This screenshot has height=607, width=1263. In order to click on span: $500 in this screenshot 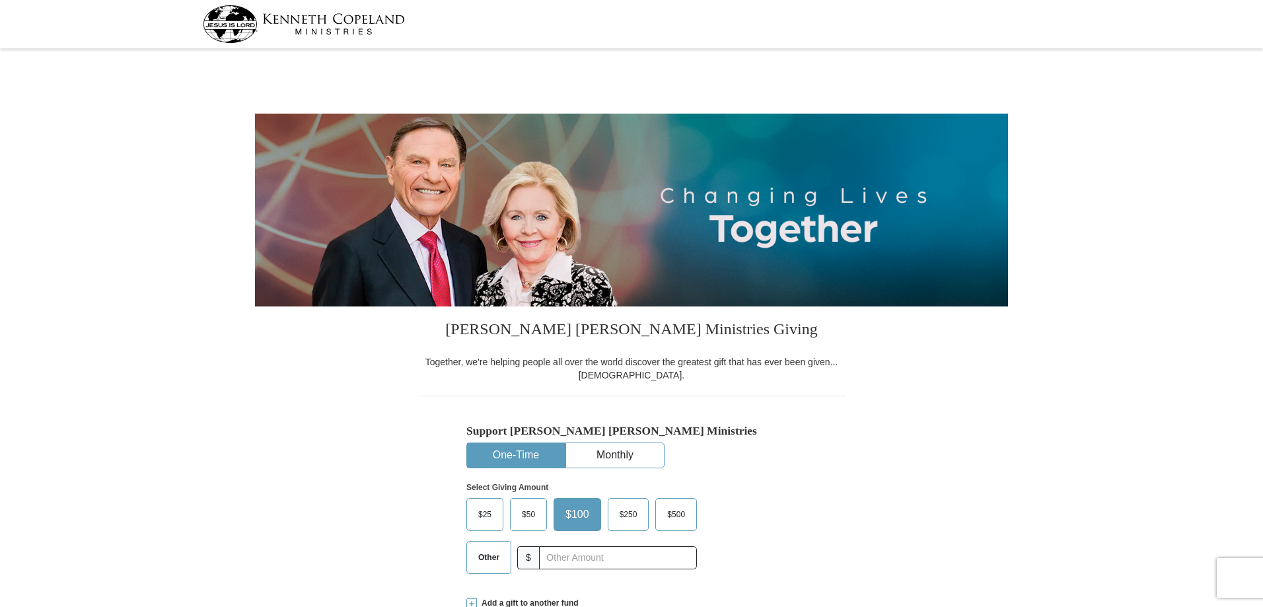, I will do `click(676, 514)`.